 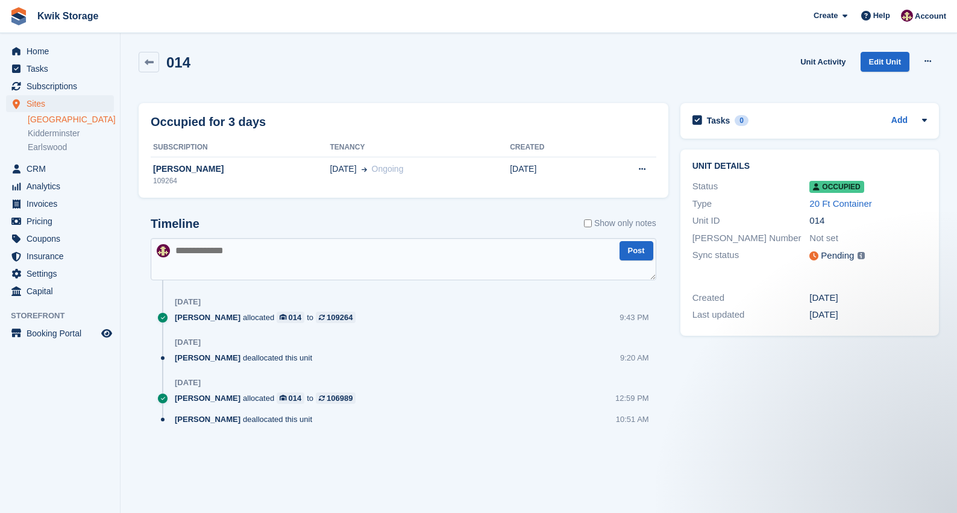 I want to click on h2: Timeline, so click(x=175, y=224).